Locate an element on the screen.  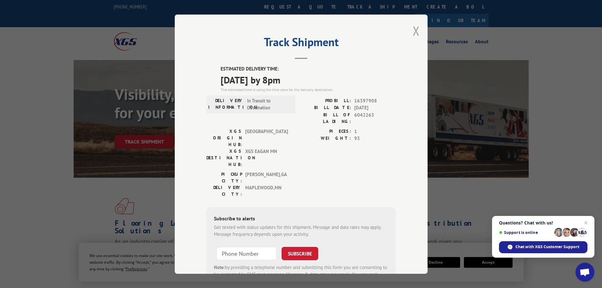
span: Support is online is located at coordinates (525, 232).